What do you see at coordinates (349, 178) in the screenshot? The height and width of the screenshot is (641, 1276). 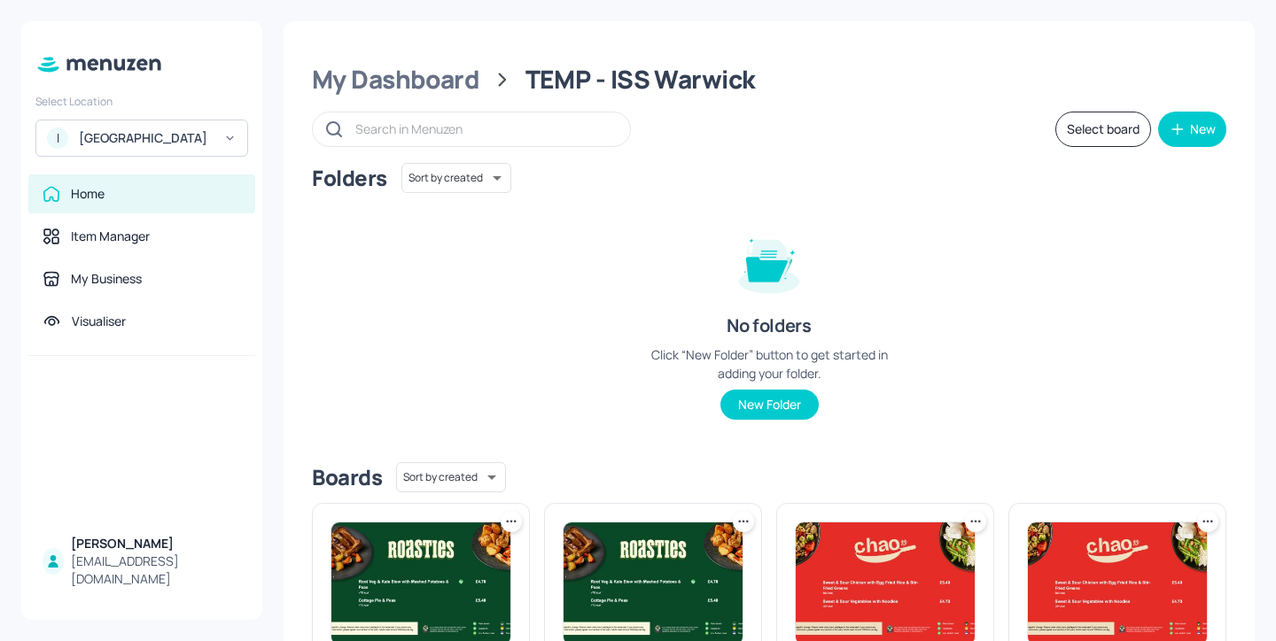 I see `div: Folders` at bounding box center [349, 178].